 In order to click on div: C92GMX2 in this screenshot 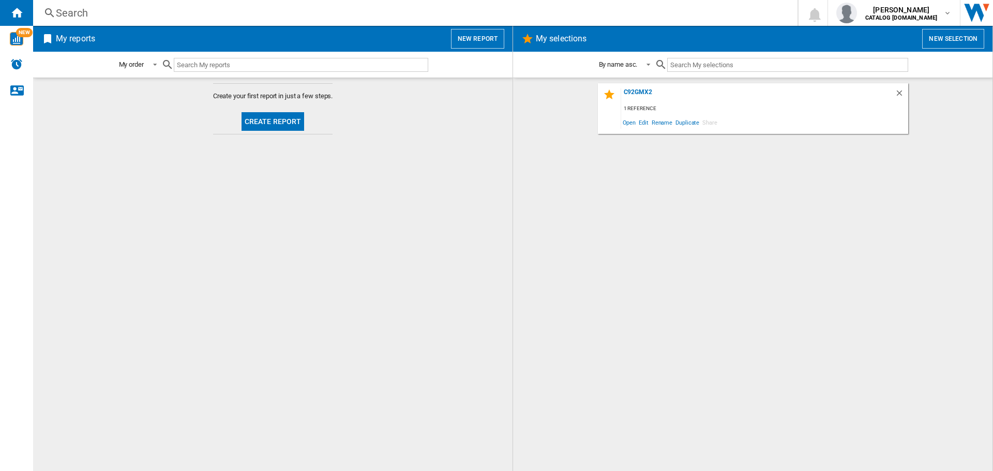, I will do `click(757, 95)`.